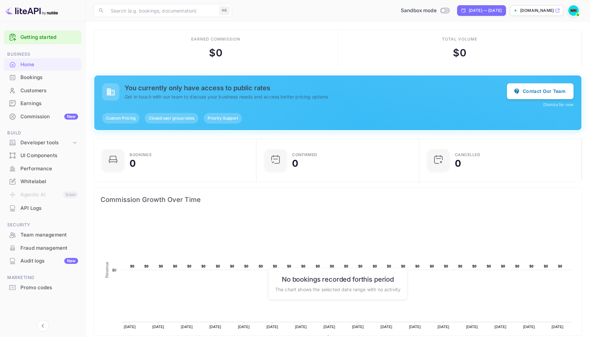  What do you see at coordinates (418, 11) in the screenshot?
I see `span: Sandbox mode` at bounding box center [418, 11].